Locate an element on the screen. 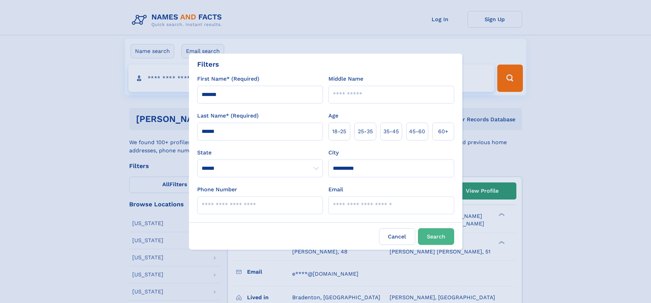 This screenshot has height=303, width=651. span: 18‑25 is located at coordinates (339, 132).